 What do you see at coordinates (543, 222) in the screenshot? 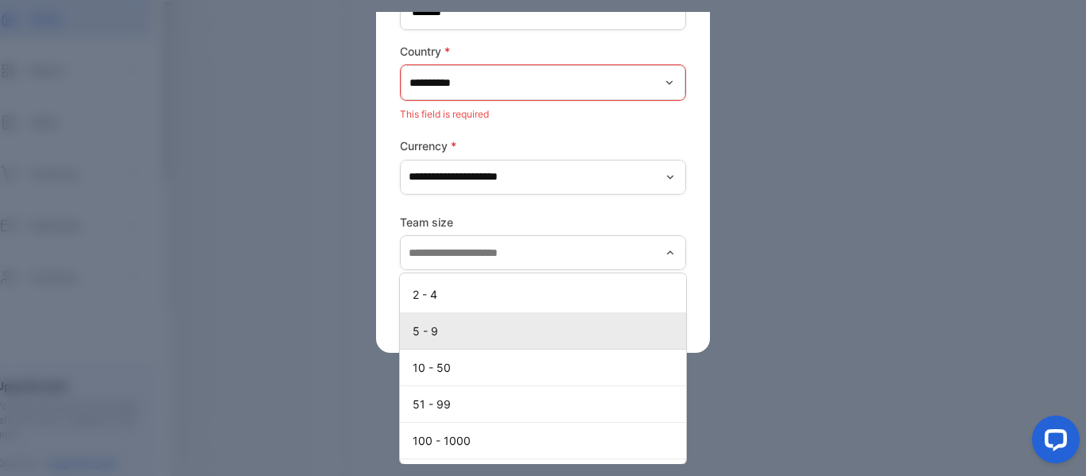
I see `label: Team size` at bounding box center [543, 222].